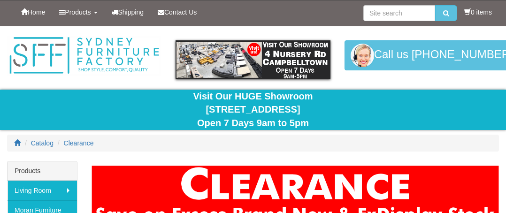  Describe the element at coordinates (131, 12) in the screenshot. I see `span: Shipping` at that location.